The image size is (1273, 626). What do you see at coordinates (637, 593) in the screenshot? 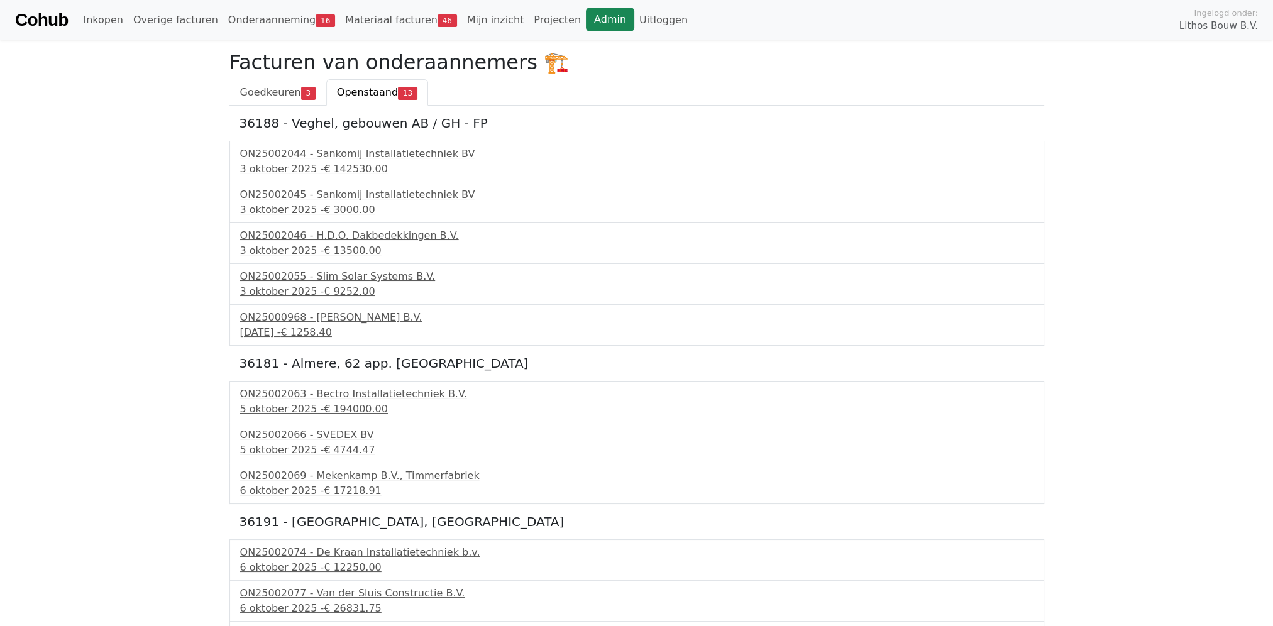
I see `div: ON25002077 - Van der Sluis Constructie B.V.` at bounding box center [637, 593].